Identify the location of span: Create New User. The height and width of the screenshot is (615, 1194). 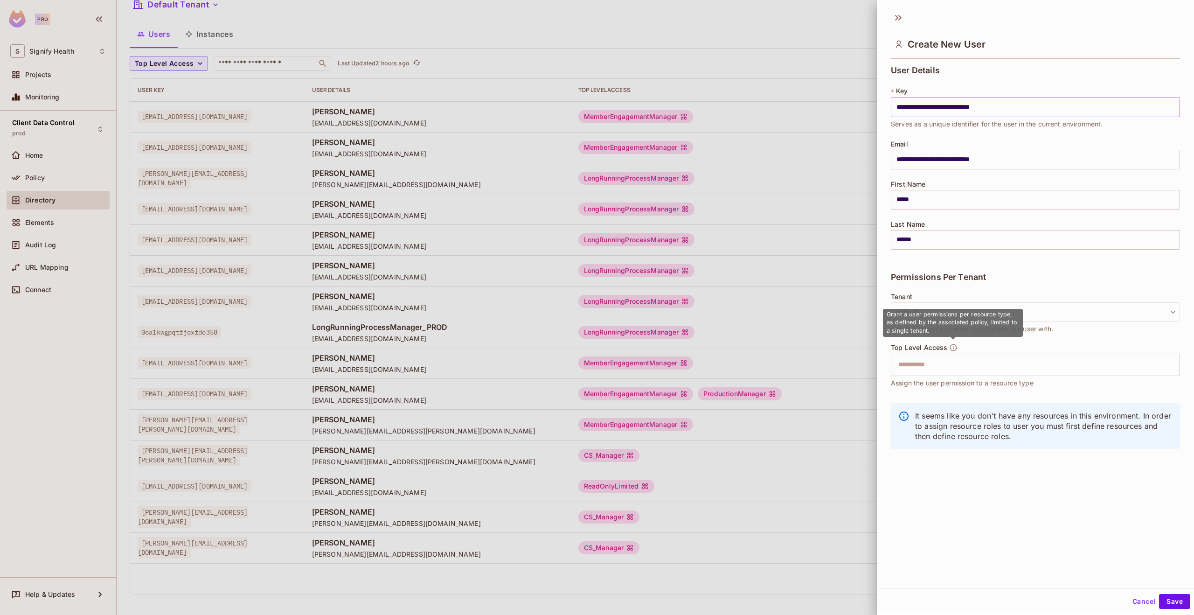
(947, 44).